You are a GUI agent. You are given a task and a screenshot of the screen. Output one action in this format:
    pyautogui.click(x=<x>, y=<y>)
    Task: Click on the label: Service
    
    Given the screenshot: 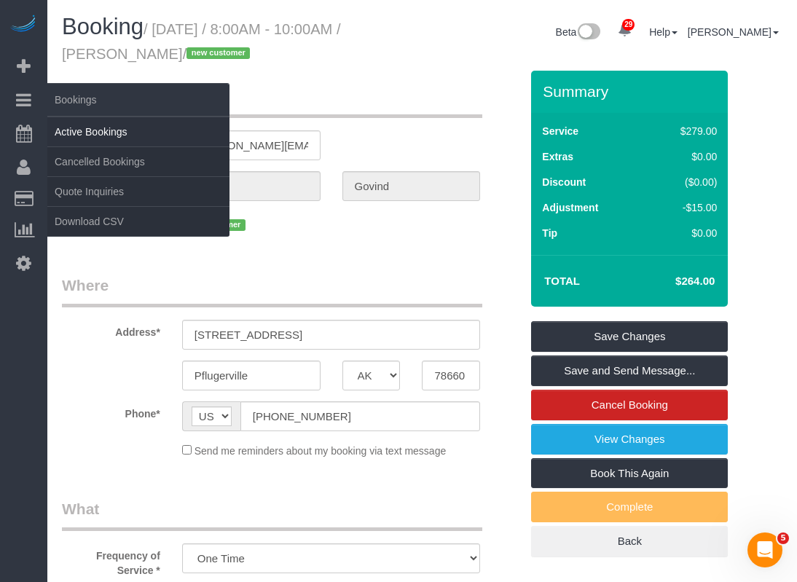 What is the action you would take?
    pyautogui.click(x=560, y=131)
    